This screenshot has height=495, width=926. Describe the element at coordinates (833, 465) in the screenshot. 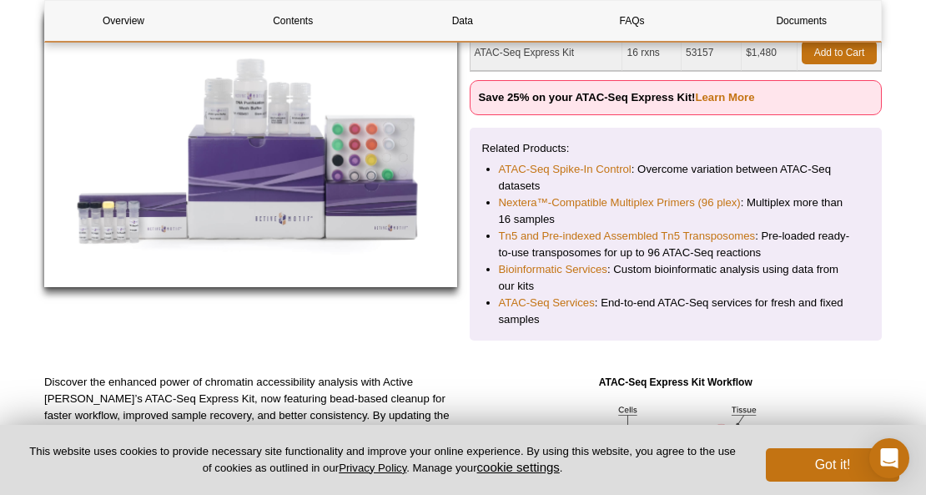

I see `button: Got it!` at that location.